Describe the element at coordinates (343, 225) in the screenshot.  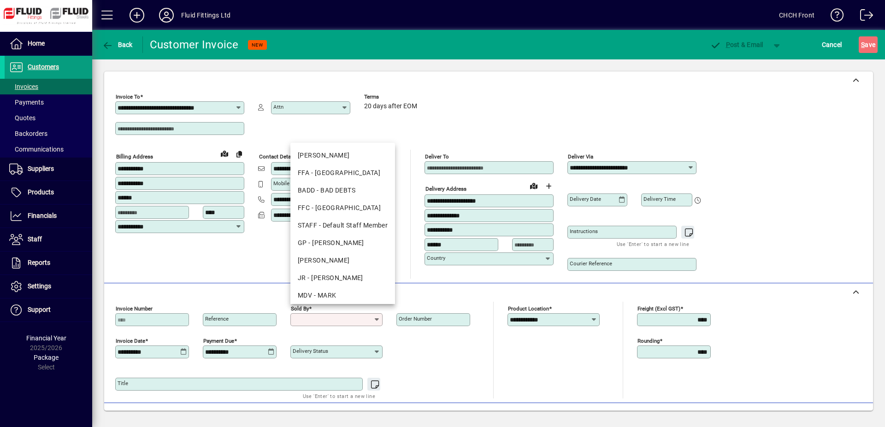
I see `mat-option: STAFF - Default Staff Member` at that location.